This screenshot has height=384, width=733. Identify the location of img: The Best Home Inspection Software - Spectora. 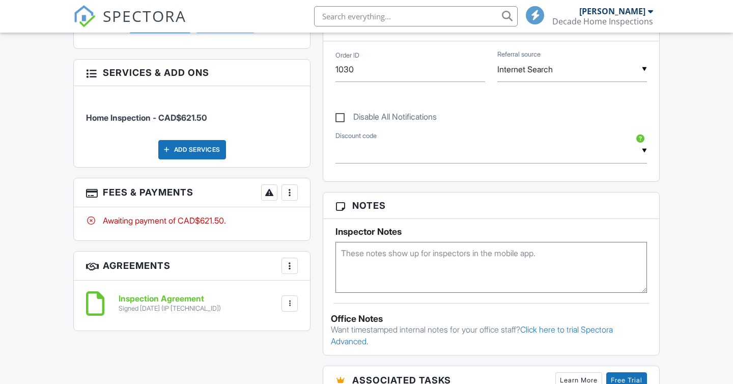
(84, 16).